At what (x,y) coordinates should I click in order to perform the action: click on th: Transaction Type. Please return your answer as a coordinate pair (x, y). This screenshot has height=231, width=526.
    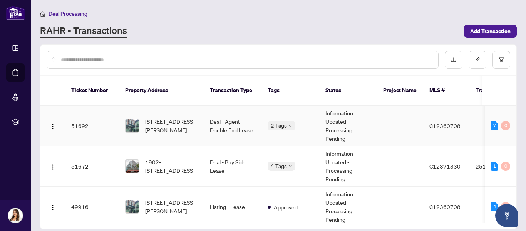
    Looking at the image, I should click on (233, 91).